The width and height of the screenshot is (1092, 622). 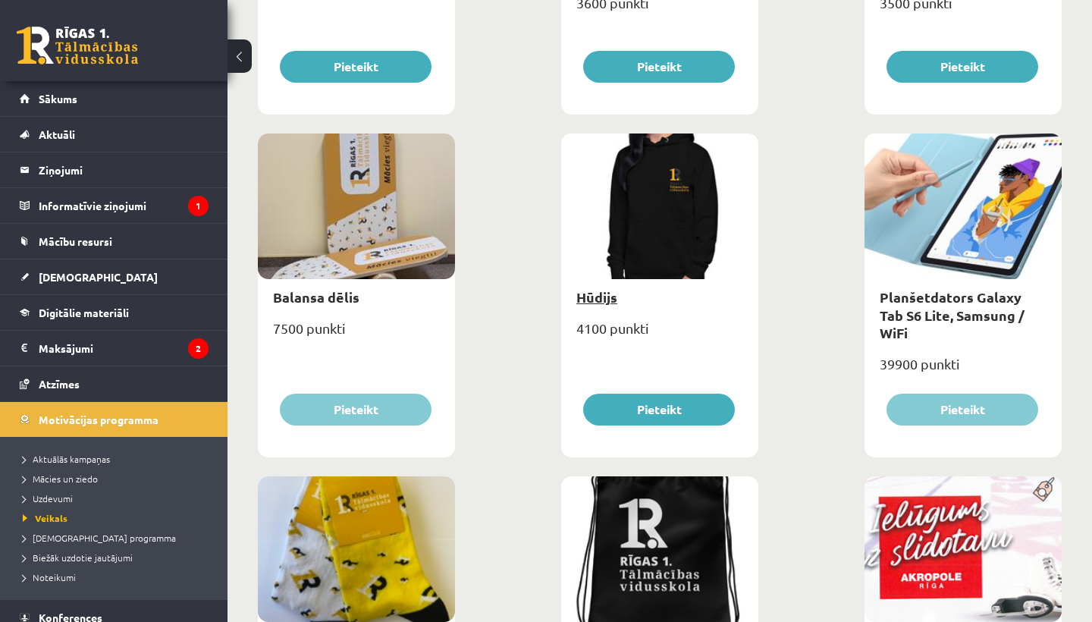 What do you see at coordinates (124, 170) in the screenshot?
I see `legend: Ziņojumi` at bounding box center [124, 170].